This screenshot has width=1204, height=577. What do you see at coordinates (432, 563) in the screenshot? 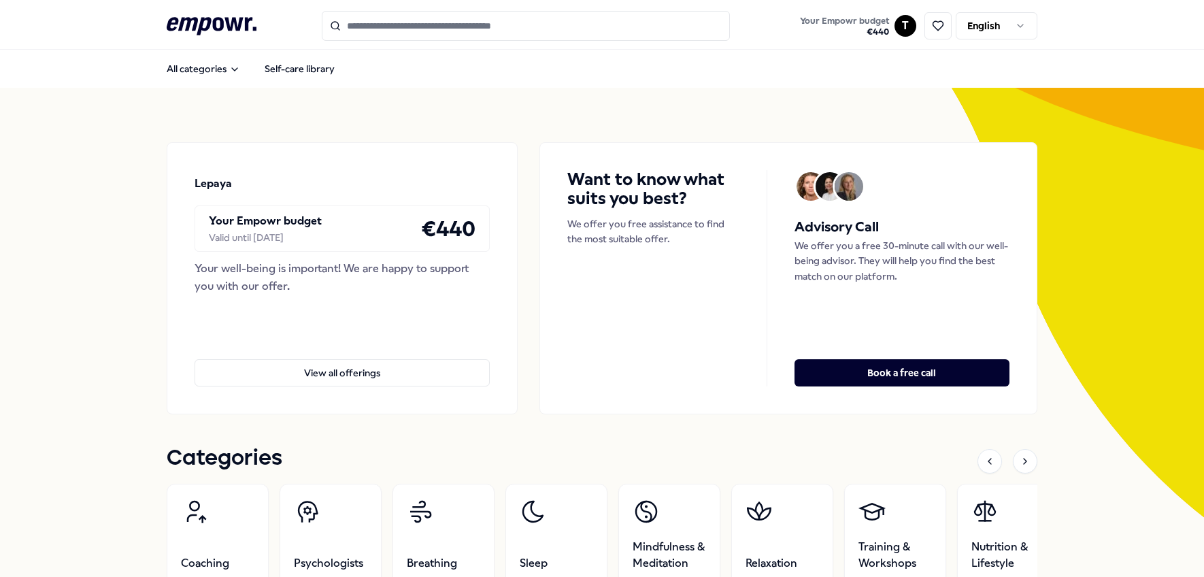
I see `span: Breathing` at bounding box center [432, 563].